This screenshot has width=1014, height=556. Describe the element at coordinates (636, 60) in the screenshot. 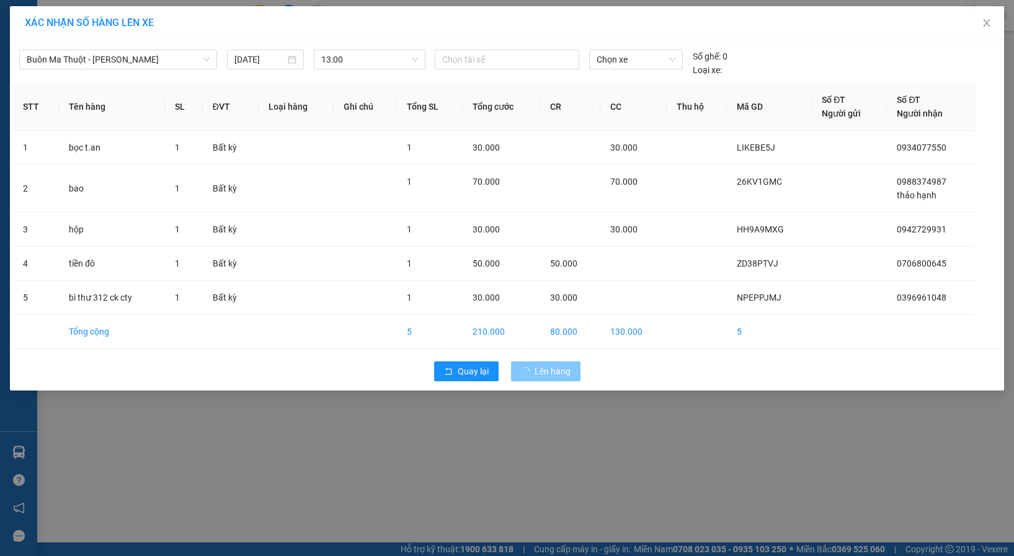

I see `span: Chọn xe` at that location.